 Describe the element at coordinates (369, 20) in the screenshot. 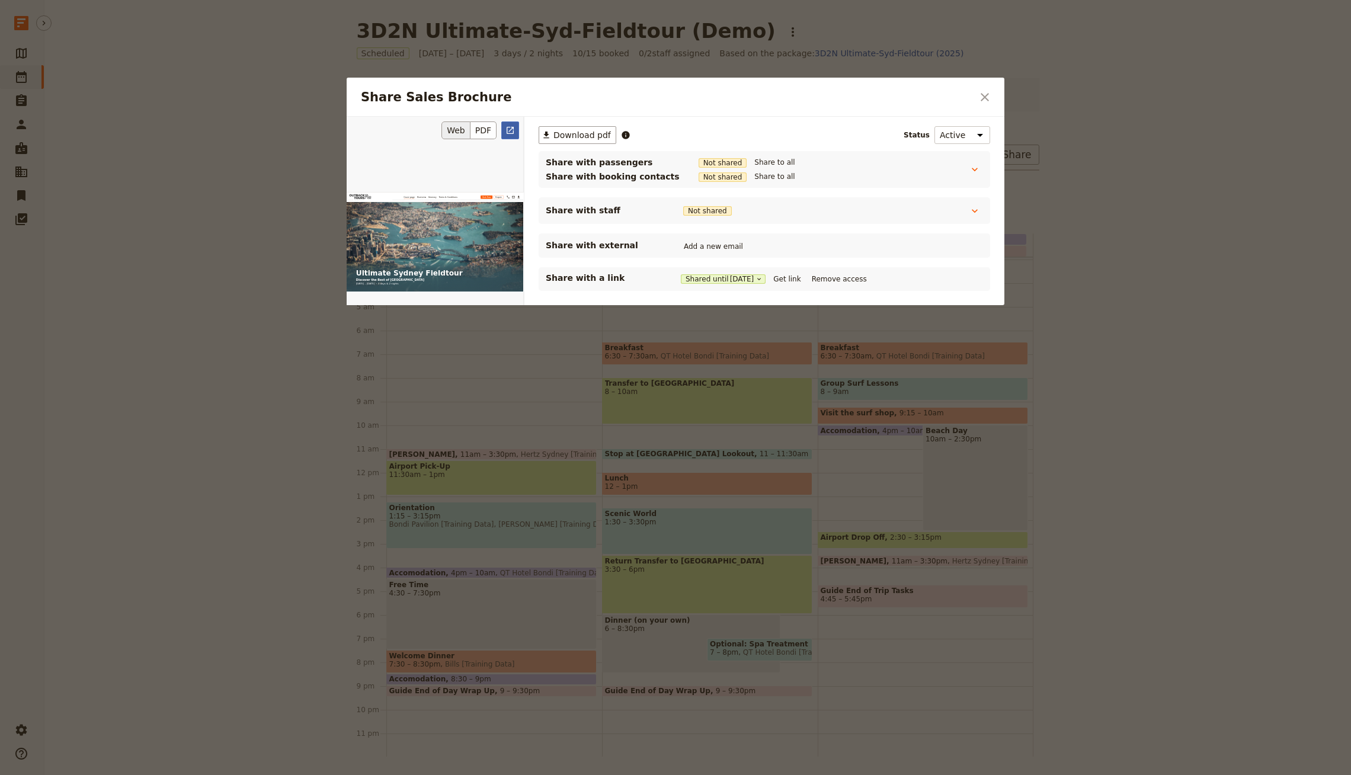

I see `a: Itinerary` at that location.